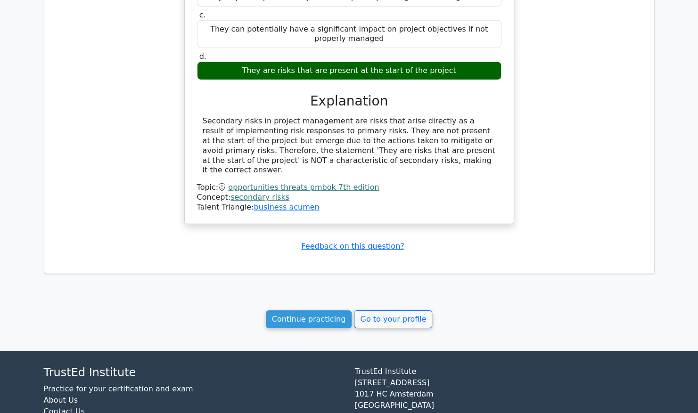 This screenshot has width=698, height=413. What do you see at coordinates (349, 71) in the screenshot?
I see `div: They are risks that are present at the start of the project` at bounding box center [349, 71].